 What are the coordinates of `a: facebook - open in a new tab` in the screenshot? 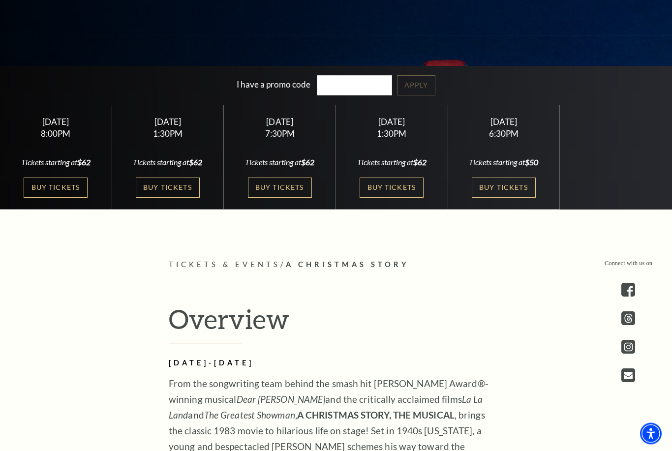 It's located at (628, 290).